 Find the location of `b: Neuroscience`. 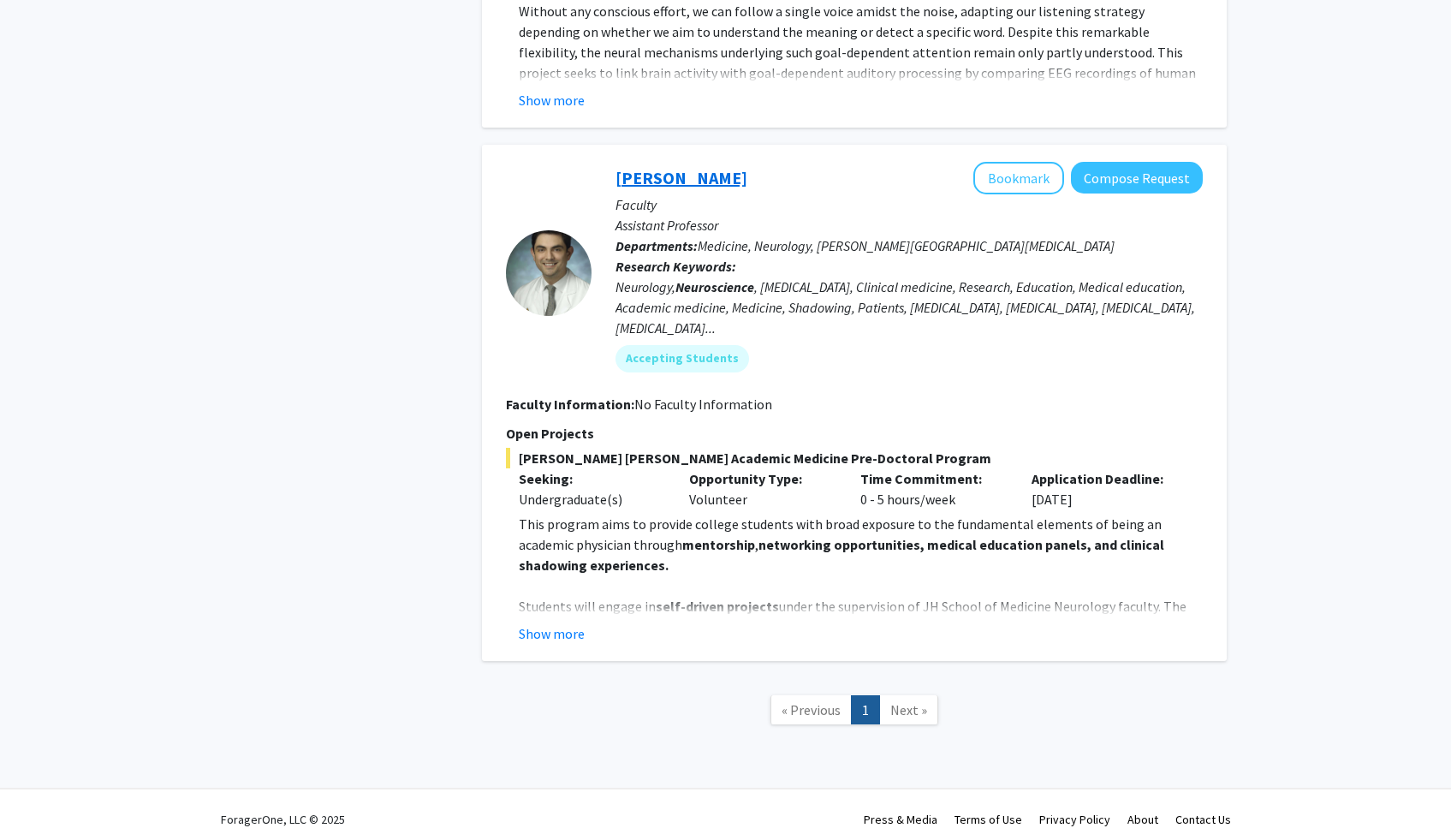

b: Neuroscience is located at coordinates (715, 287).